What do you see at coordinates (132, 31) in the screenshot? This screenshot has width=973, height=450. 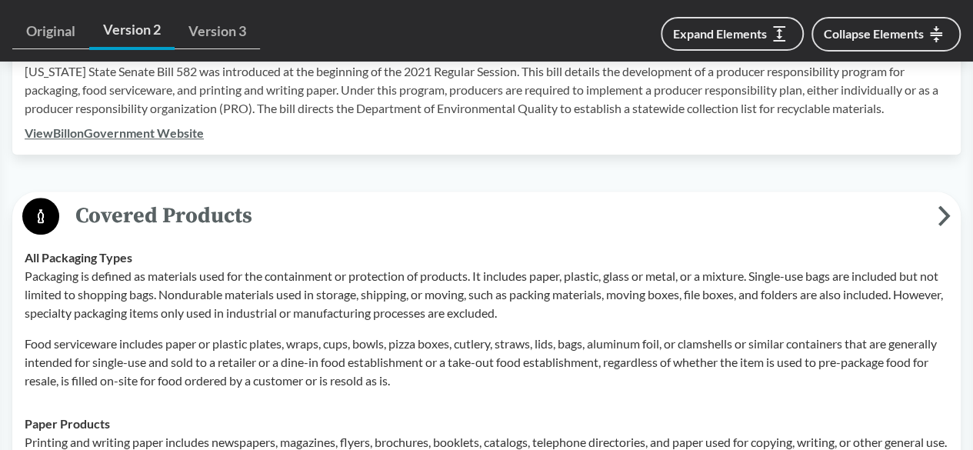 I see `a: Version 2` at bounding box center [132, 31].